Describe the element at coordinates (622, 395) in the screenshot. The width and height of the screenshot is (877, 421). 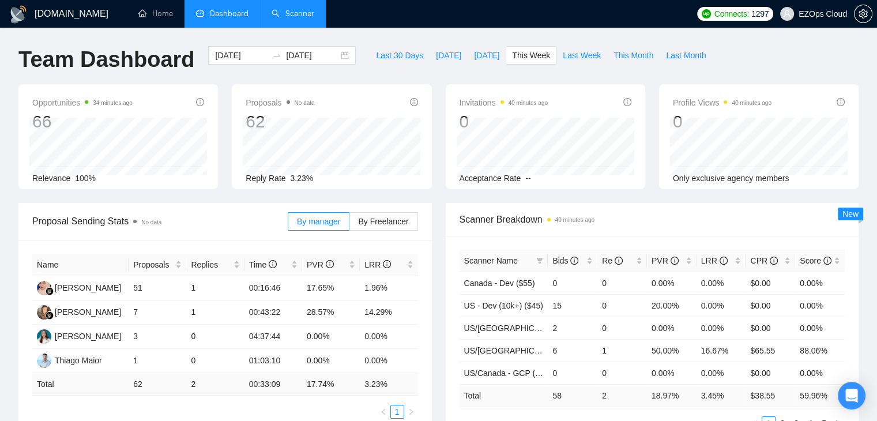
I see `td: 2` at that location.